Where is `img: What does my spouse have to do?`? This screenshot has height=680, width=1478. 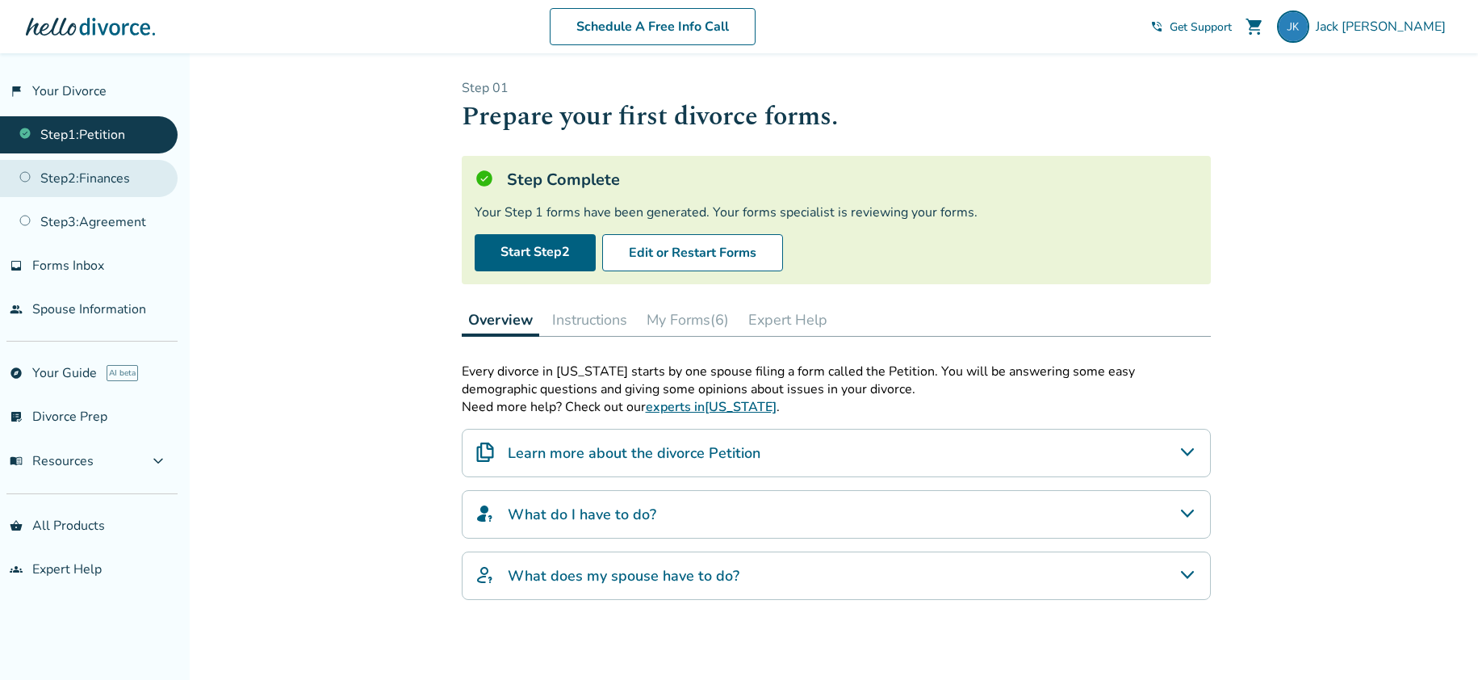 img: What does my spouse have to do? is located at coordinates (485, 575).